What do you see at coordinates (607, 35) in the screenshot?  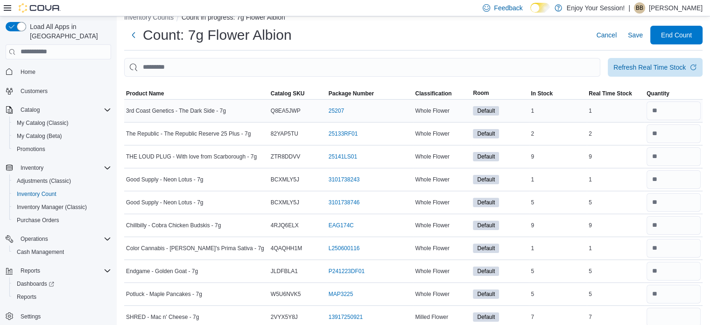 I see `span: Cancel` at bounding box center [607, 35].